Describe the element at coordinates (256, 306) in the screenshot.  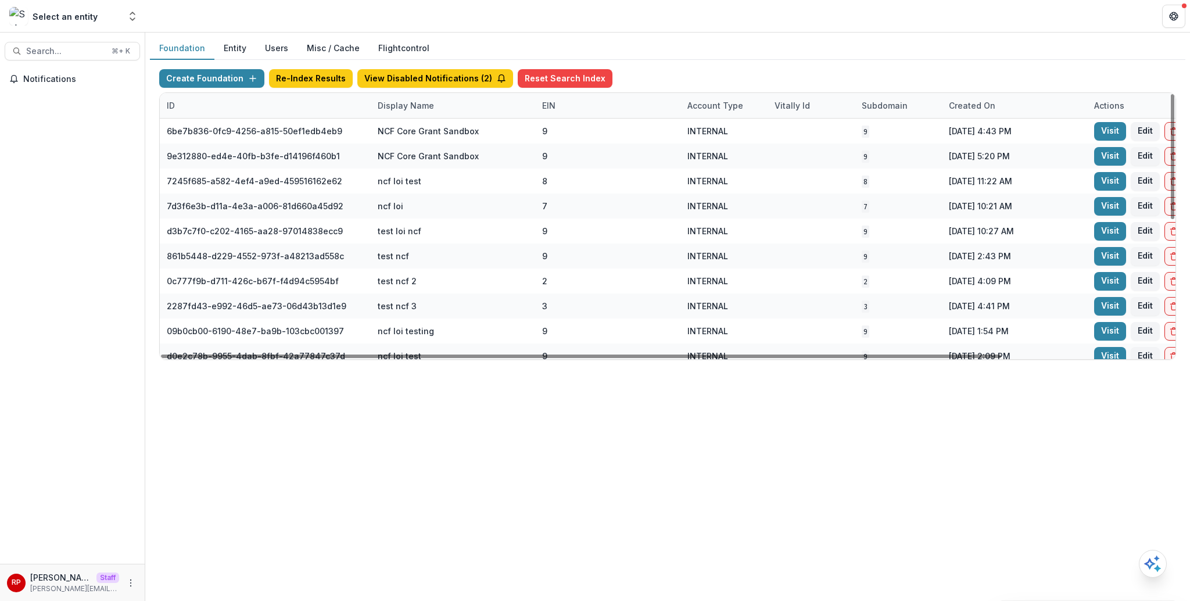
I see `div: 2287fd43-e992-46d5-ae73-06d43b13d1e9` at that location.